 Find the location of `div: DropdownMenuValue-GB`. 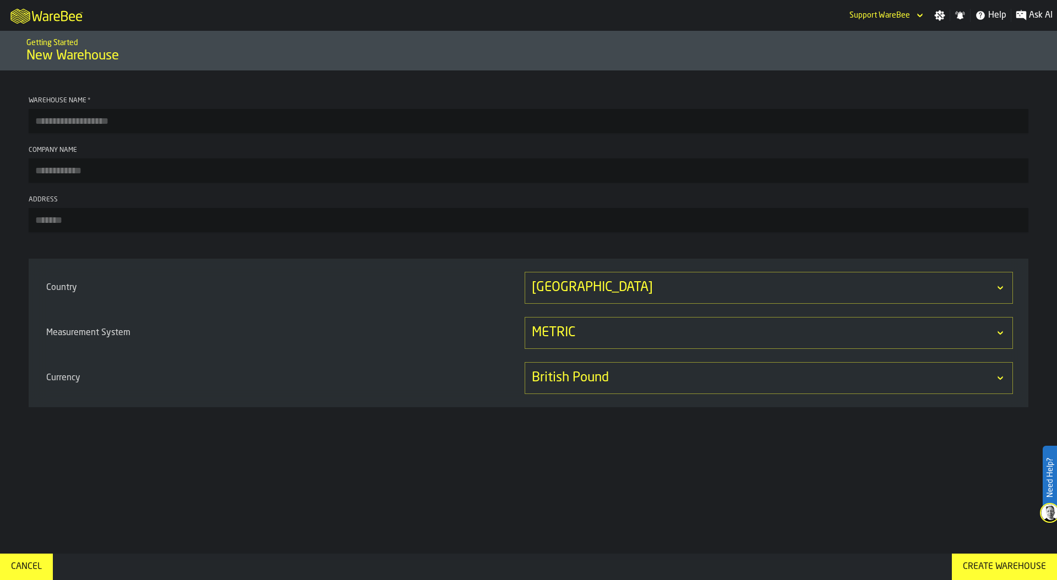

div: DropdownMenuValue-GB is located at coordinates (763, 288).